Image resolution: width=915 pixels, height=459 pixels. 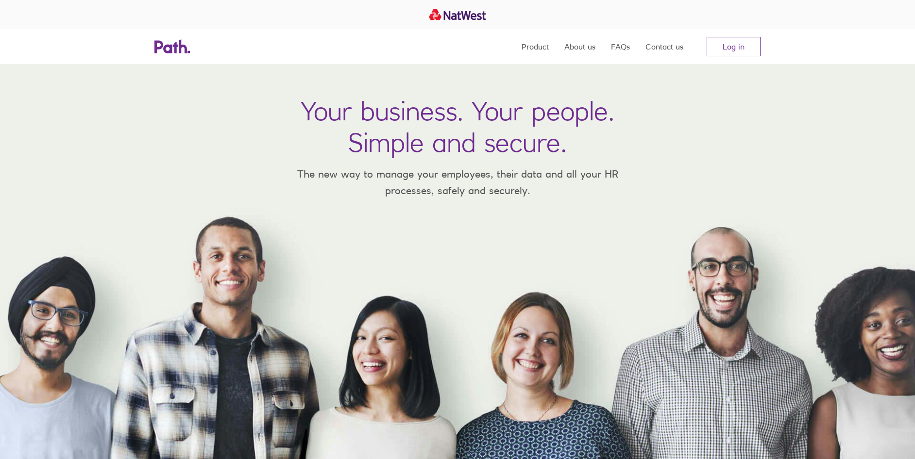 I want to click on a: Contact us, so click(x=664, y=47).